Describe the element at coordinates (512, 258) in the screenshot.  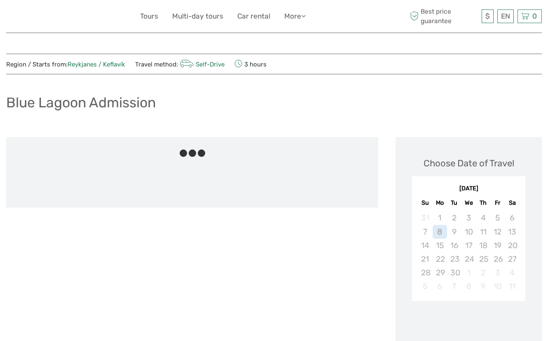
I see `div: Not available Saturday, September 27th, 2025` at that location.